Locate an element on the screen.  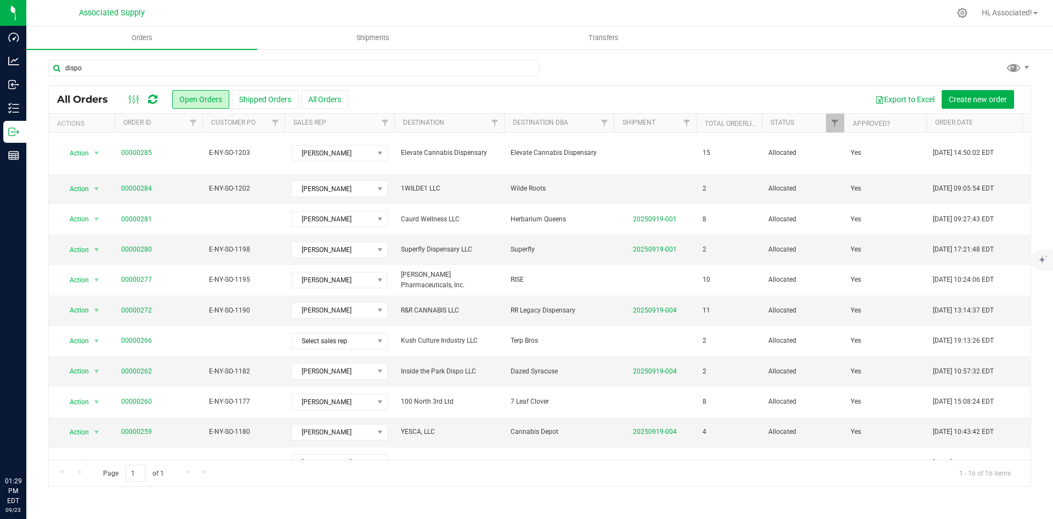
span: E-NY-SO-1179 is located at coordinates (244, 462).